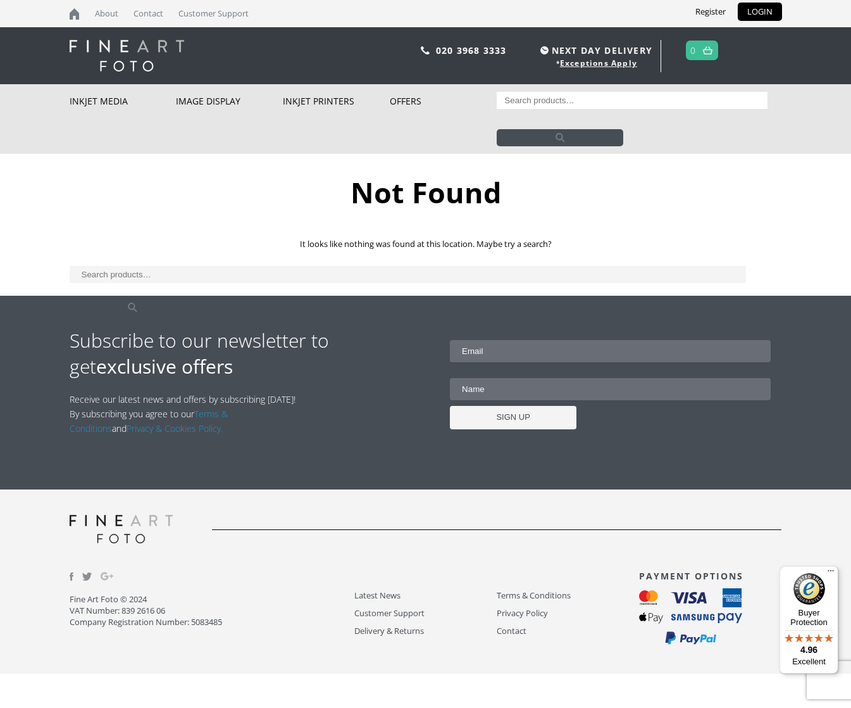 This screenshot has width=851, height=708. Describe the element at coordinates (708, 50) in the screenshot. I see `img: basket.svg` at that location.